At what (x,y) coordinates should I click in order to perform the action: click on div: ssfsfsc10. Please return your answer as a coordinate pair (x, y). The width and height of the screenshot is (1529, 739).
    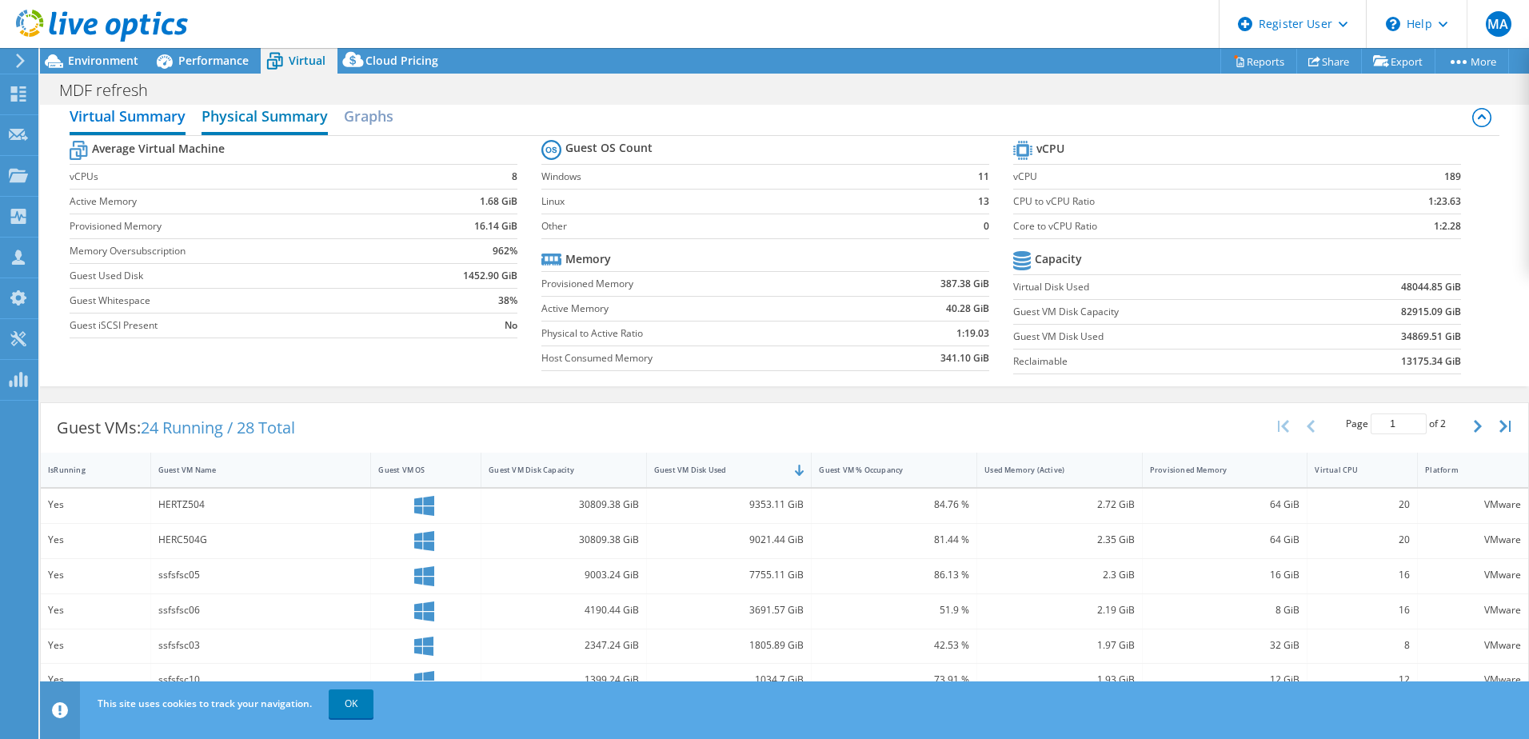
    Looking at the image, I should click on (261, 680).